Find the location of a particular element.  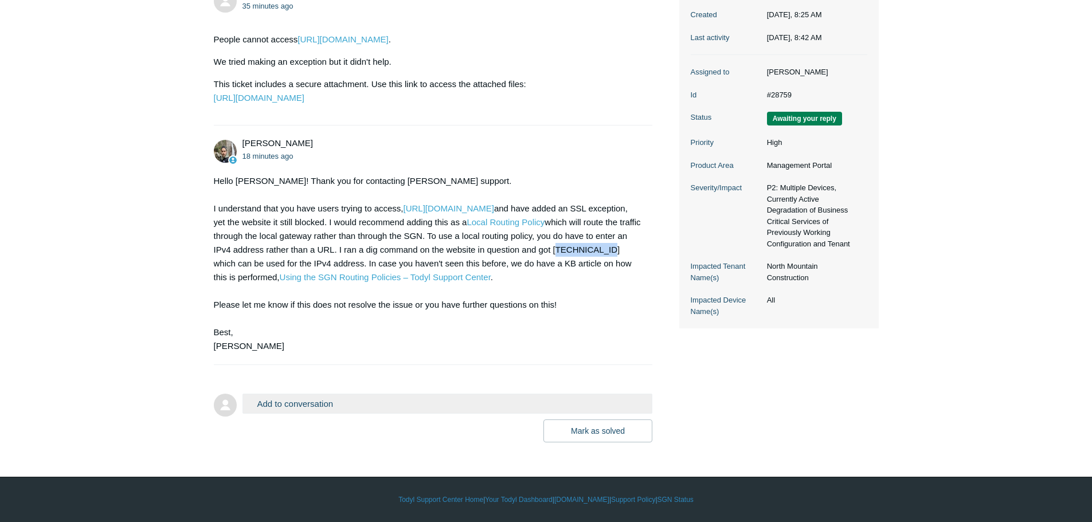

a: Your Todyl Dashboard is located at coordinates (518, 500).